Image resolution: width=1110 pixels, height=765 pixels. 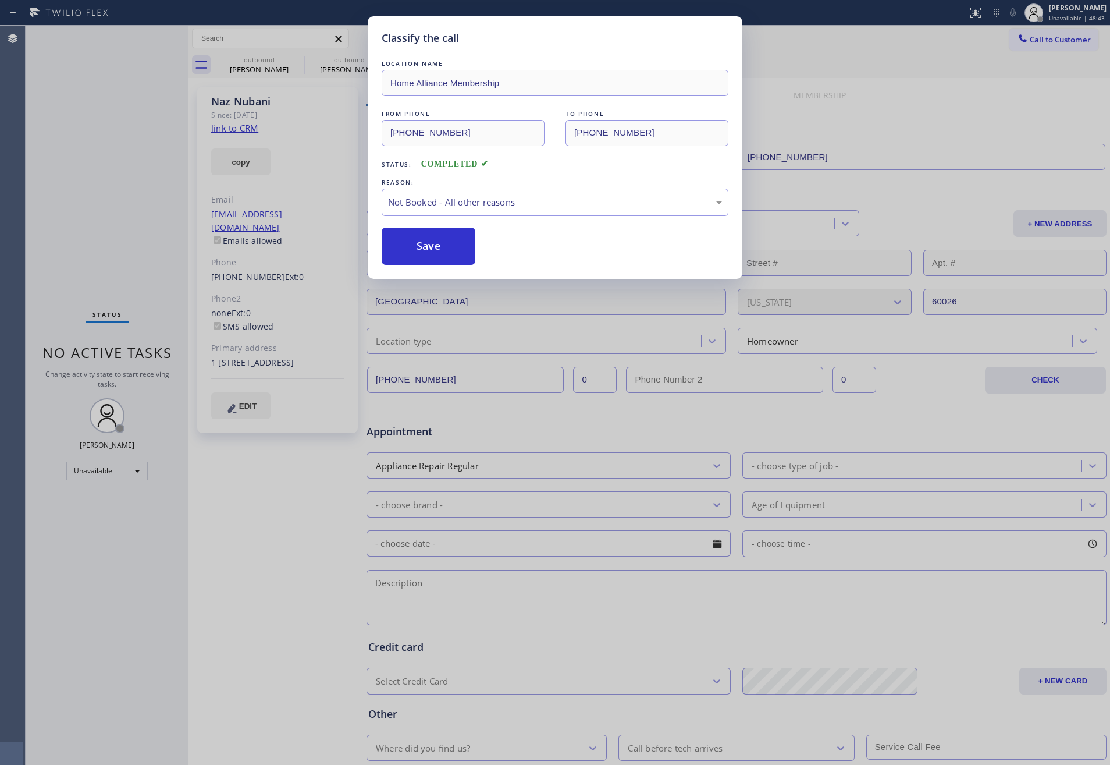 I want to click on div: LOCATION NAME, so click(x=555, y=63).